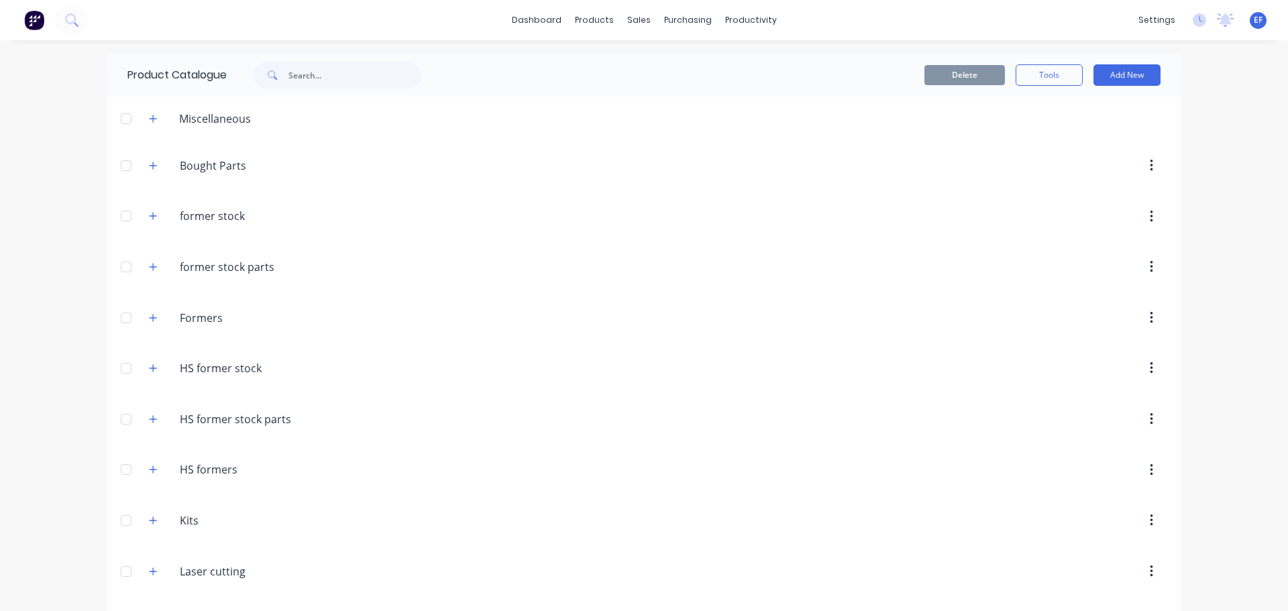 This screenshot has height=611, width=1288. What do you see at coordinates (215, 119) in the screenshot?
I see `div: Miscellaneous` at bounding box center [215, 119].